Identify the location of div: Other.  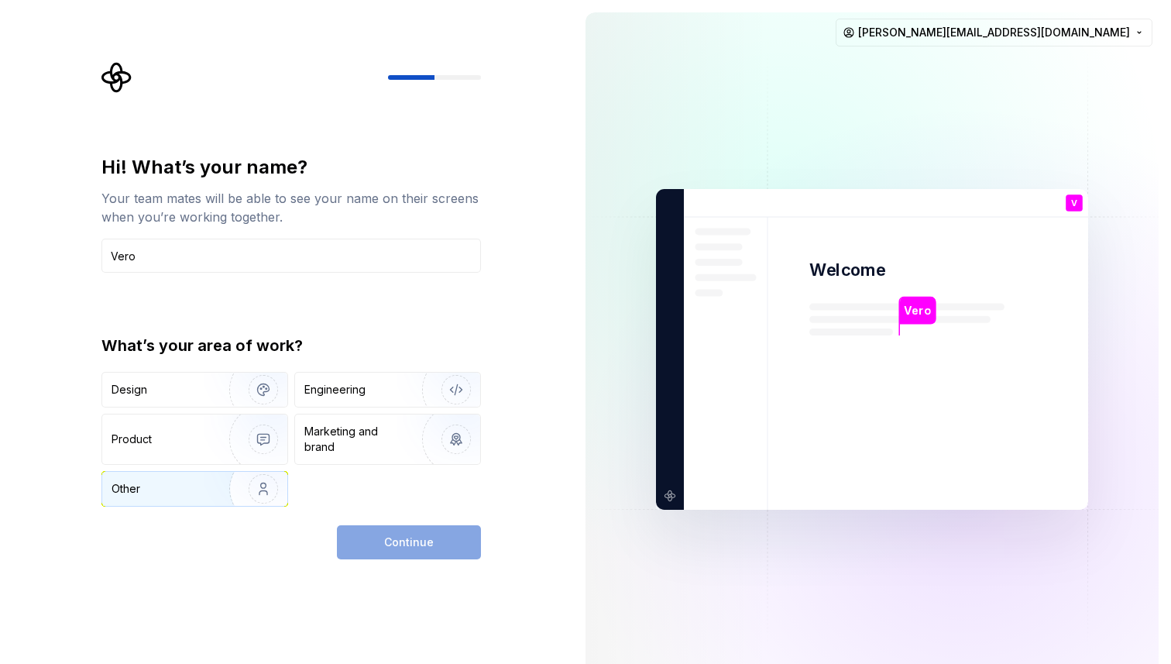
(125, 489).